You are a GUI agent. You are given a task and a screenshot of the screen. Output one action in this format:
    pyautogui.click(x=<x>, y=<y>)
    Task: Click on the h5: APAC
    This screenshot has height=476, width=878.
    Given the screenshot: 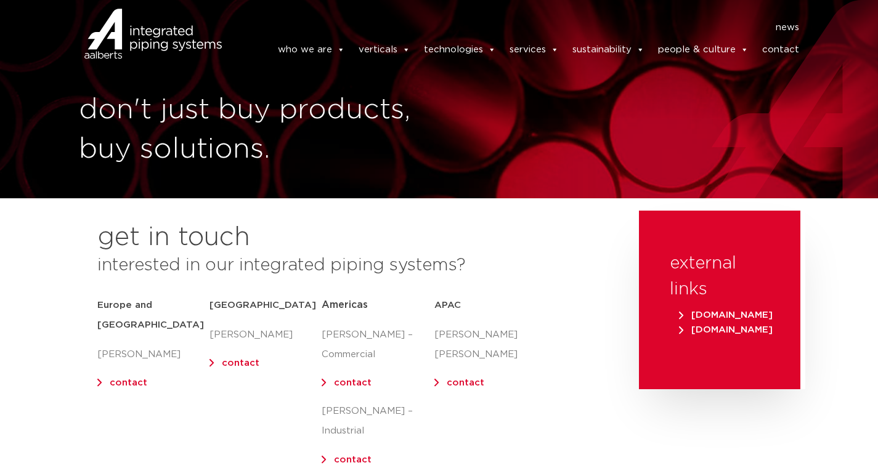 What is the action you would take?
    pyautogui.click(x=490, y=306)
    